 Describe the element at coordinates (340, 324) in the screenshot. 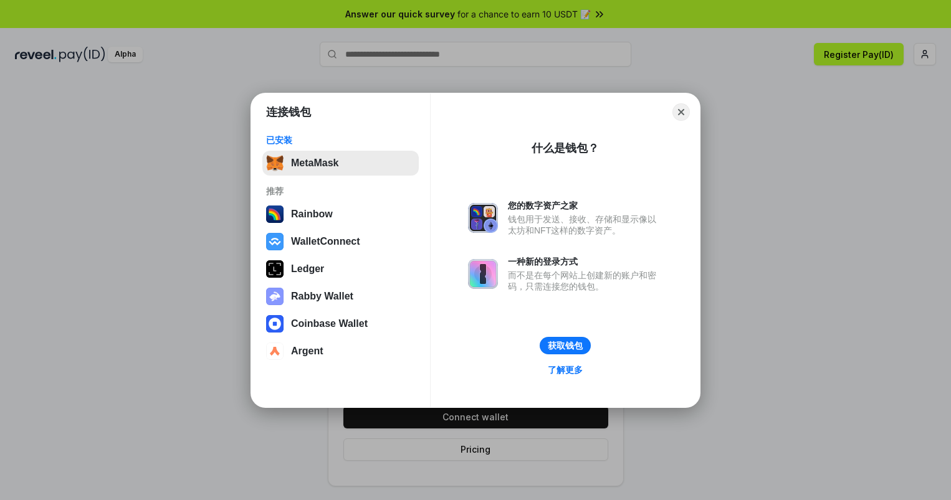

I see `button: Coinbase Wallet` at that location.